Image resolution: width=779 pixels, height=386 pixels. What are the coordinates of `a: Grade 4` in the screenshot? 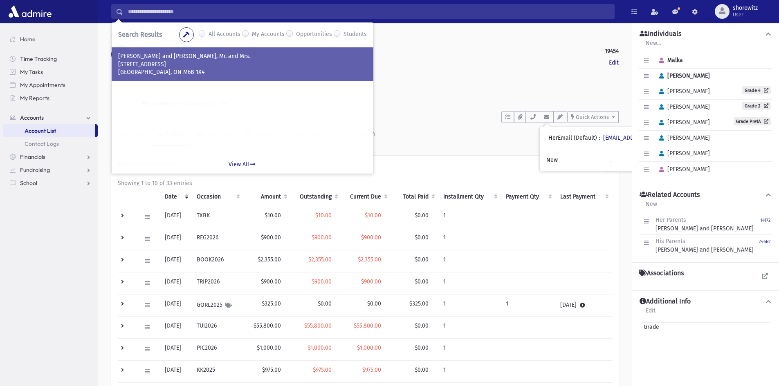 It's located at (756, 90).